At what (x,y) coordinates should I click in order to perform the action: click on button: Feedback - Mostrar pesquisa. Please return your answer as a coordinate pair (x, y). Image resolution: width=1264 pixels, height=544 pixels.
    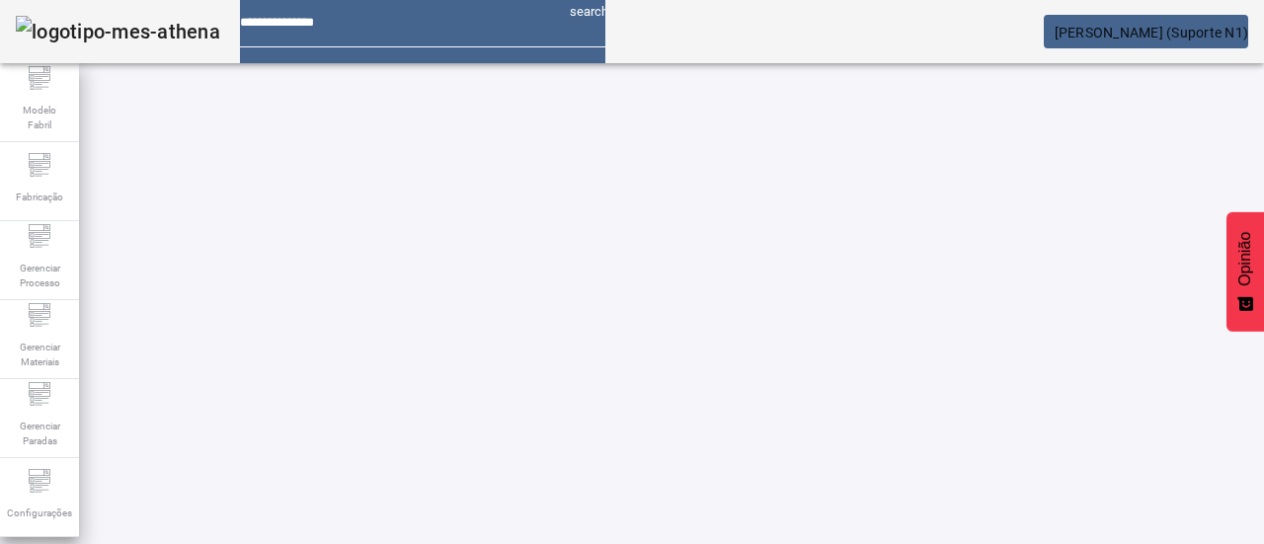
    Looking at the image, I should click on (1246, 272).